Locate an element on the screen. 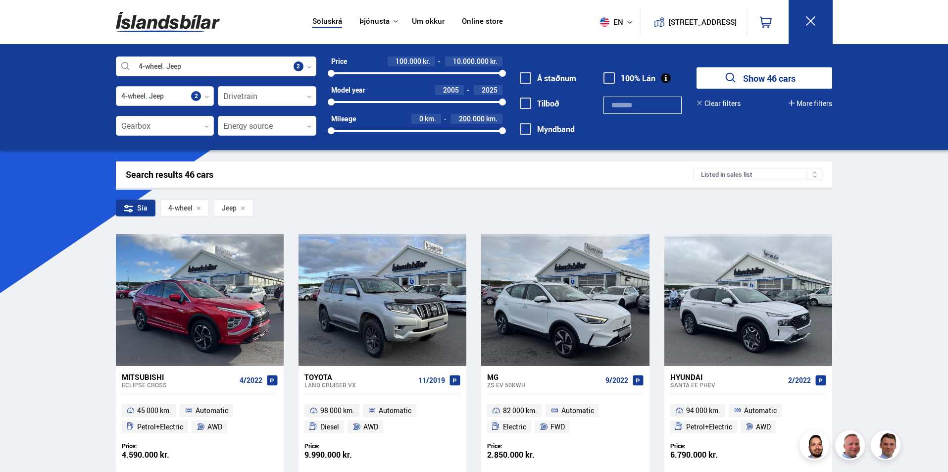 The width and height of the screenshot is (948, 472). div: MG is located at coordinates (544, 377).